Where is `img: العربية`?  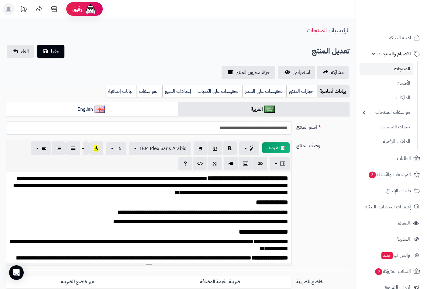
img: العربية is located at coordinates (270, 109).